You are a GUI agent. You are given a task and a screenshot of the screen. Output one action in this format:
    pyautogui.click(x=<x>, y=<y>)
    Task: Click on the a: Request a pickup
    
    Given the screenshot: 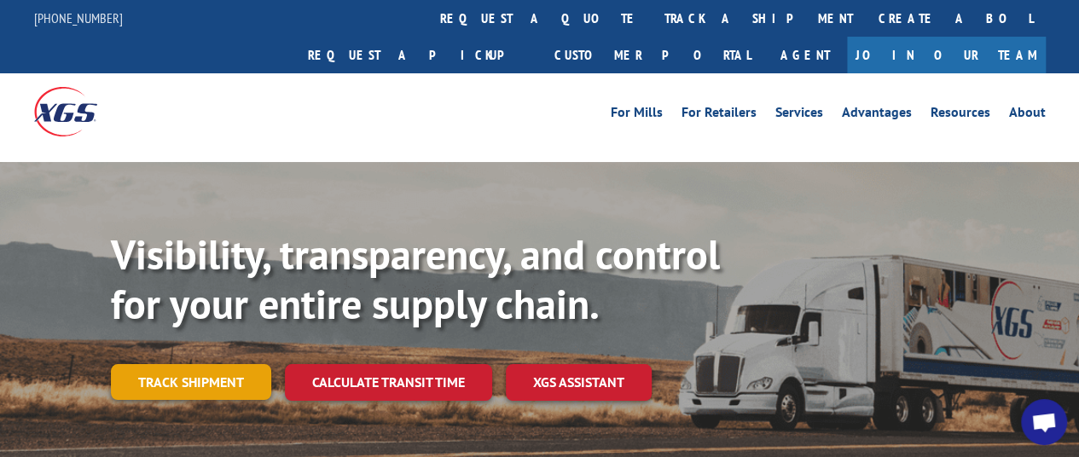 What is the action you would take?
    pyautogui.click(x=418, y=55)
    